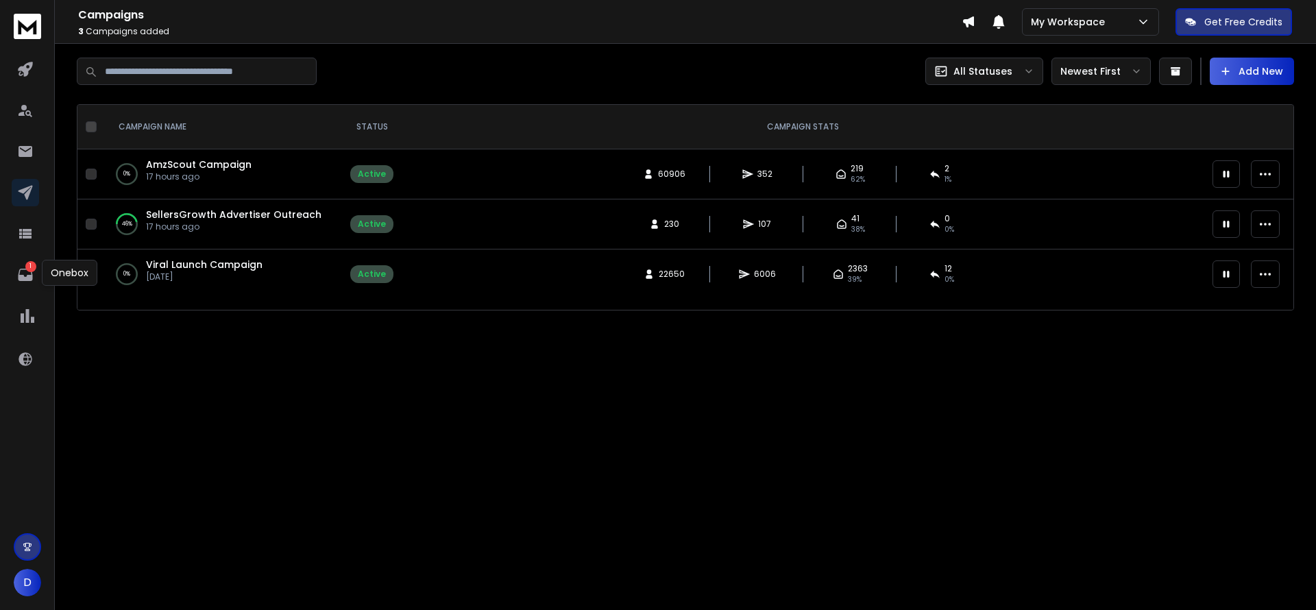  Describe the element at coordinates (802, 127) in the screenshot. I see `th: CAMPAIGN STATS` at that location.